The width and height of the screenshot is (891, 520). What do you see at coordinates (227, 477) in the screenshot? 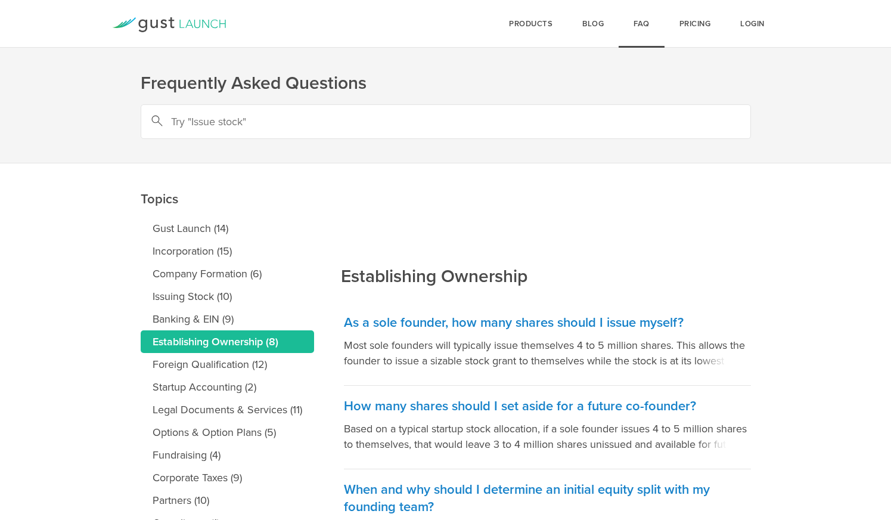
I see `a: Corporate Taxes (9)` at bounding box center [227, 477].